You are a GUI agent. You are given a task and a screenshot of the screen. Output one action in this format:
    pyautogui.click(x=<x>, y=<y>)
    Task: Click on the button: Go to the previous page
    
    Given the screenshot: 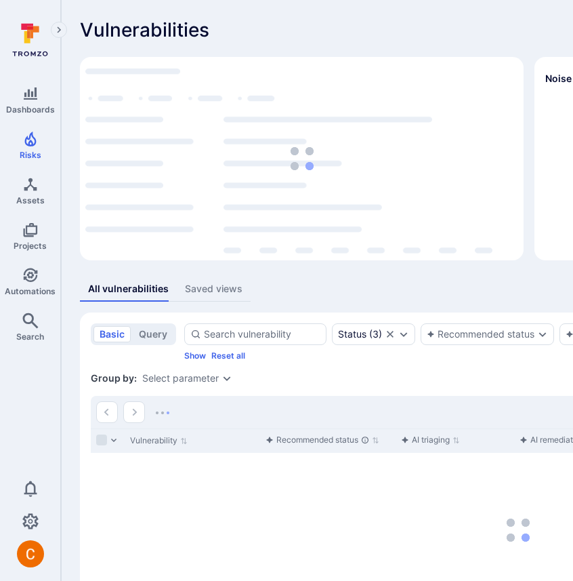 What is the action you would take?
    pyautogui.click(x=107, y=412)
    